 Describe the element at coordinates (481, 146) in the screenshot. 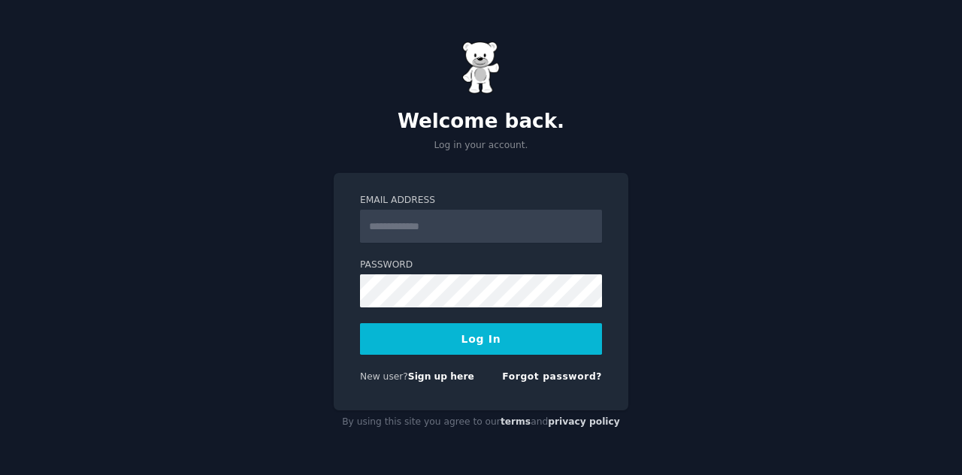

I see `p: Log in your account.` at that location.